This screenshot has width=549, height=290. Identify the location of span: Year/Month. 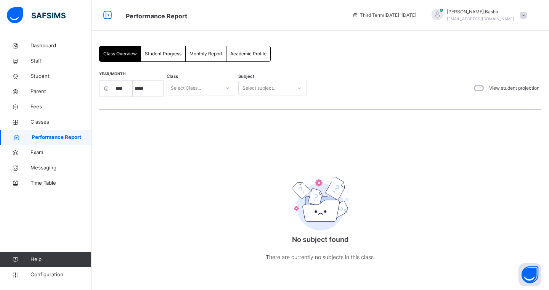
(112, 74).